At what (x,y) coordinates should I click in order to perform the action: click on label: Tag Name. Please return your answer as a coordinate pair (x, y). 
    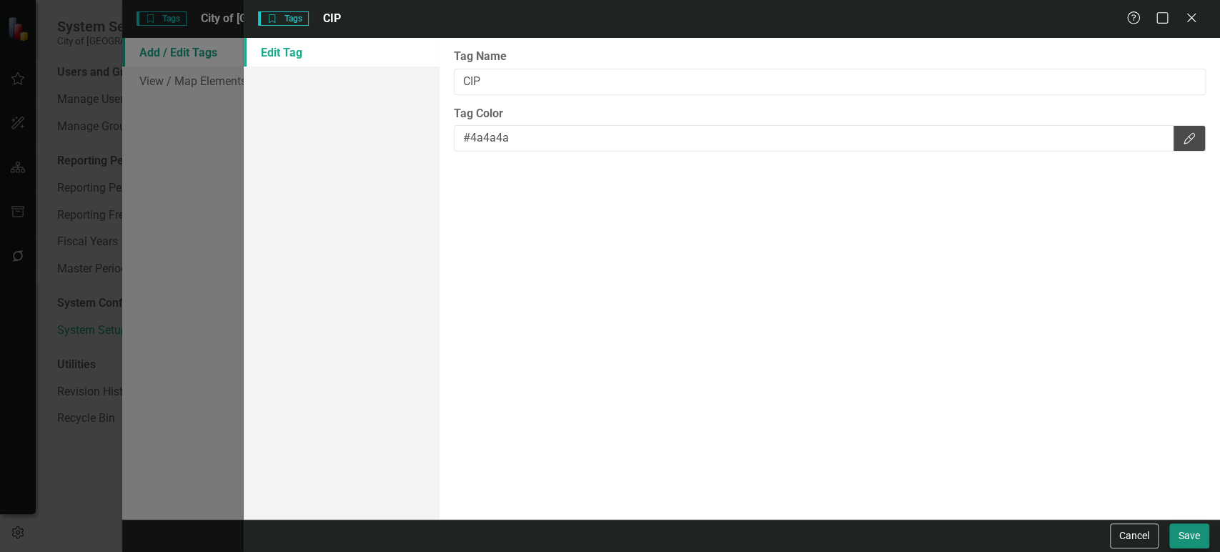
    Looking at the image, I should click on (830, 56).